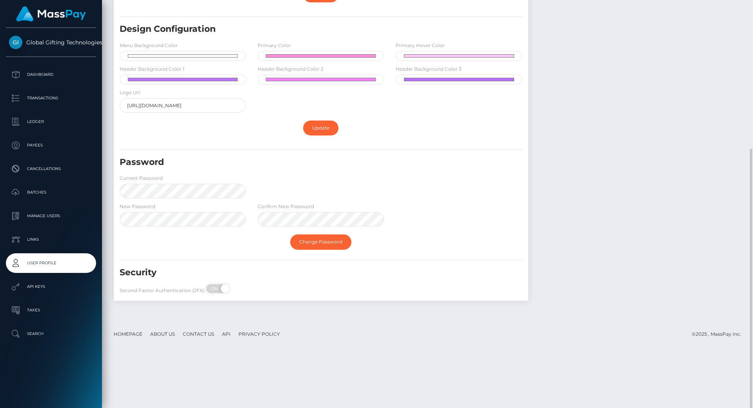  Describe the element at coordinates (51, 239) in the screenshot. I see `p: Links` at that location.